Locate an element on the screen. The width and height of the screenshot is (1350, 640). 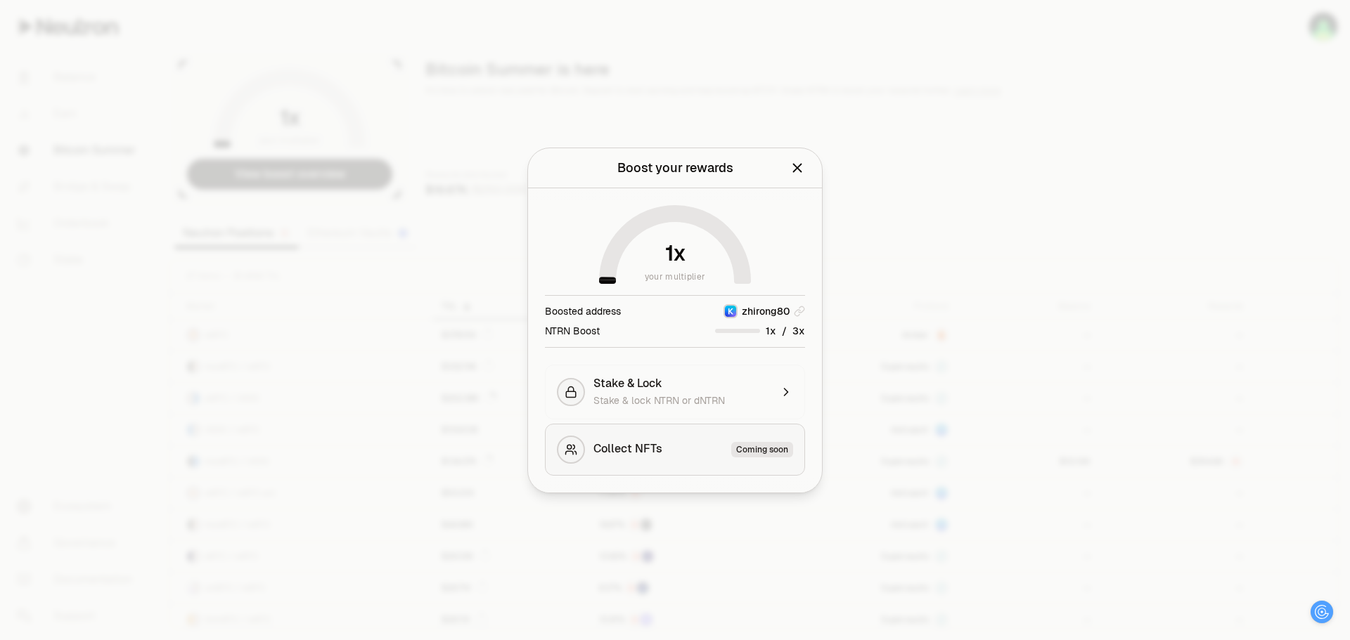
button: Close is located at coordinates (797, 168).